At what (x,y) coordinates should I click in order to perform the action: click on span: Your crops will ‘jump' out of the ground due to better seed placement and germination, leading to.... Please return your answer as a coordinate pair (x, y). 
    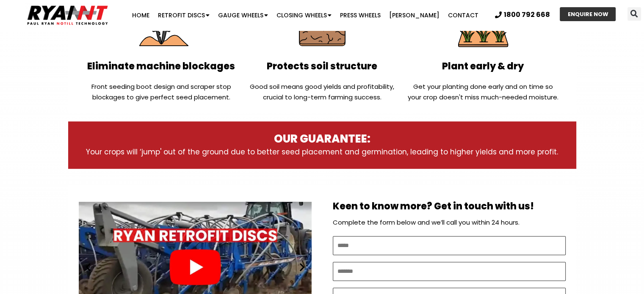
    Looking at the image, I should click on (322, 152).